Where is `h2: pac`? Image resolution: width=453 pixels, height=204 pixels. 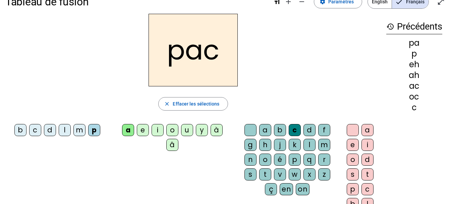 h2: pac is located at coordinates (193, 50).